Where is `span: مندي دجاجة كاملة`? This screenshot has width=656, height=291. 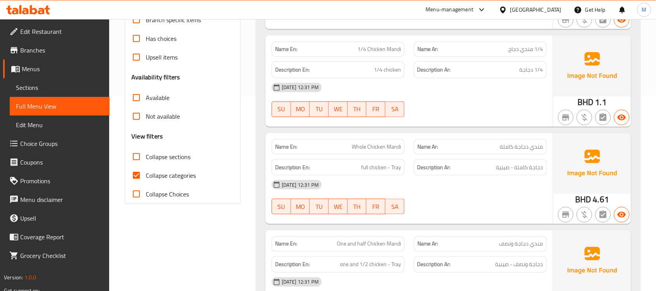 span: مندي دجاجة كاملة is located at coordinates (521, 146).